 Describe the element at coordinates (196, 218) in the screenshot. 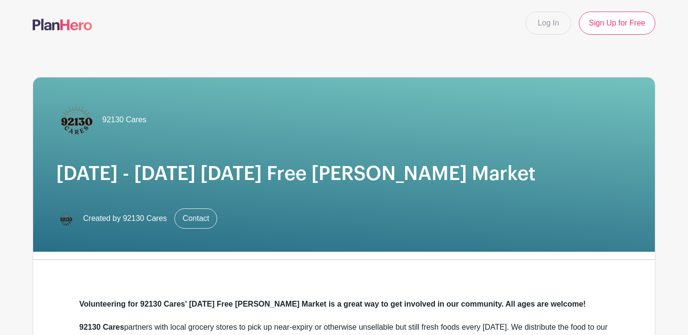

I see `a: Contact` at that location.